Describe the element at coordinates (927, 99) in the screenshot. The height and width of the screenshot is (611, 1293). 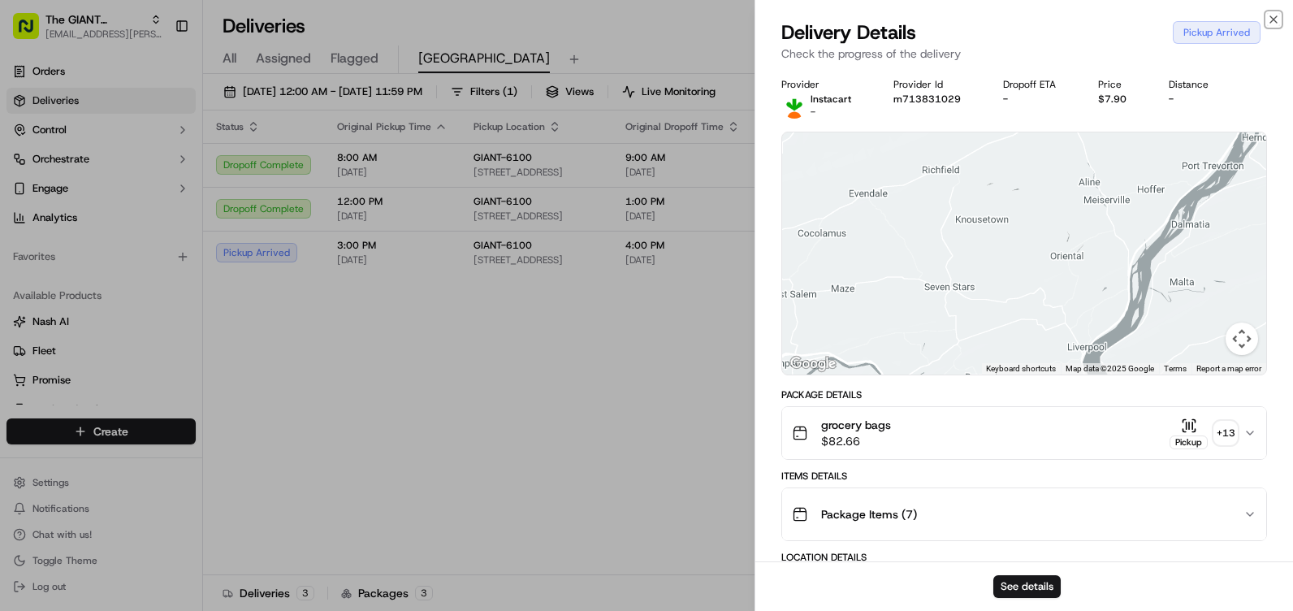
I see `button: m713831029` at that location.